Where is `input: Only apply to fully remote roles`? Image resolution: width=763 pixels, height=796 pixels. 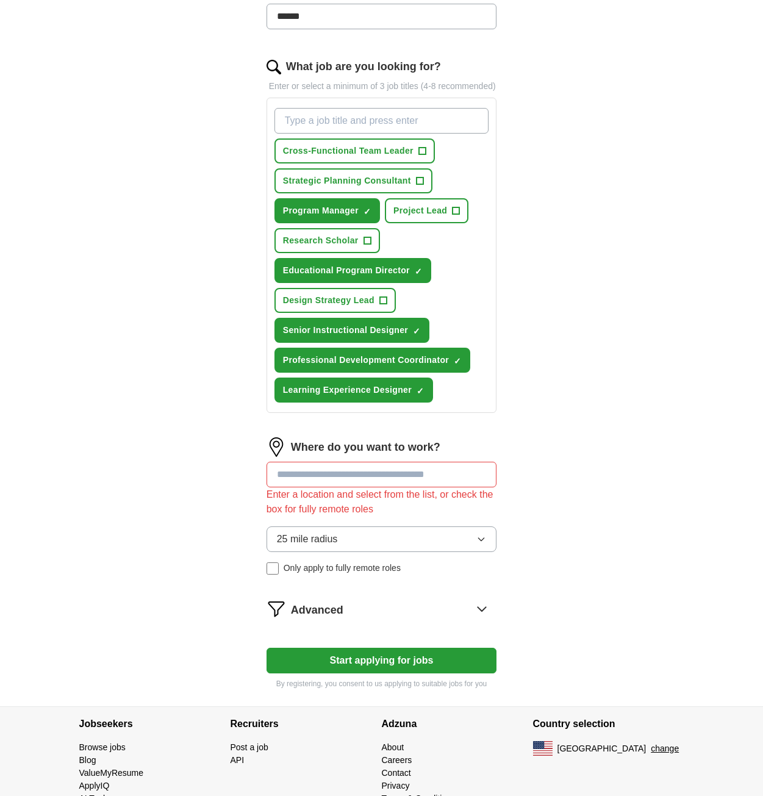 input: Only apply to fully remote roles is located at coordinates (273, 569).